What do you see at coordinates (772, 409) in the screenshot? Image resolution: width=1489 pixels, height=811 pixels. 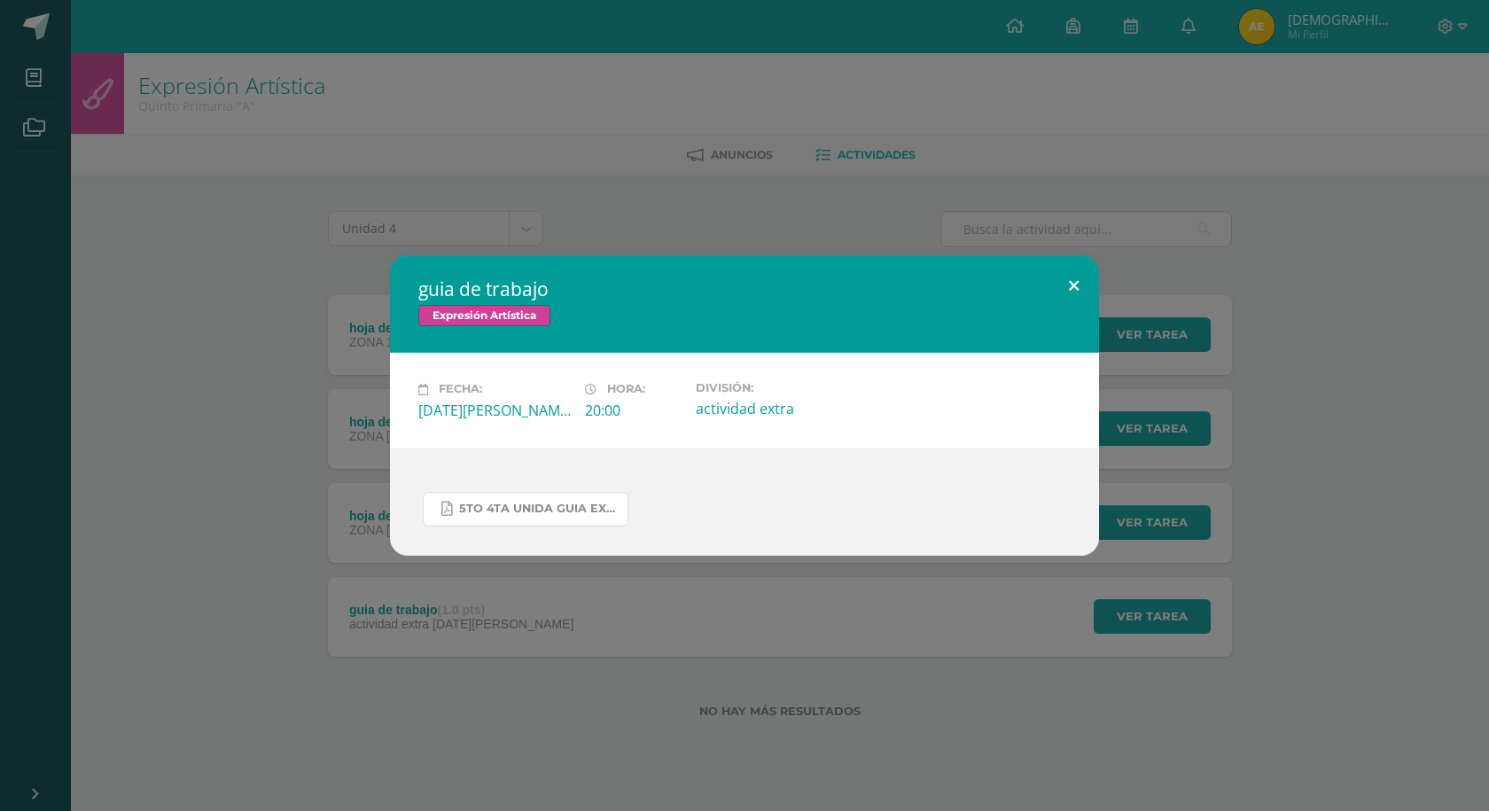 I see `div: actividad extra` at bounding box center [772, 409].